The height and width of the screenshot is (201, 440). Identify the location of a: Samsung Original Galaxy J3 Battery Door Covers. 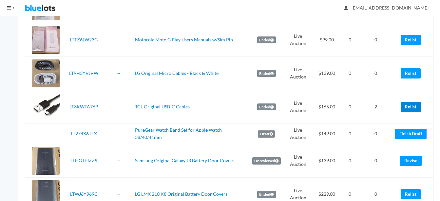
(185, 160).